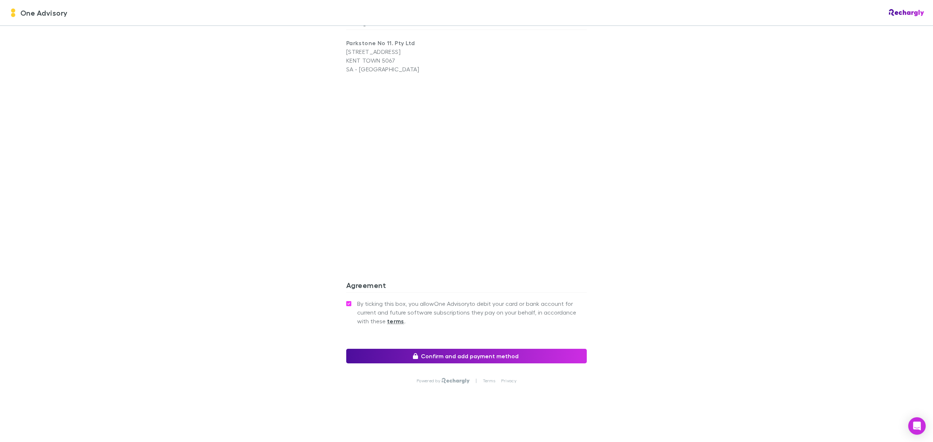 The width and height of the screenshot is (933, 442). Describe the element at coordinates (13, 13) in the screenshot. I see `img: One Advisory's Logo` at that location.